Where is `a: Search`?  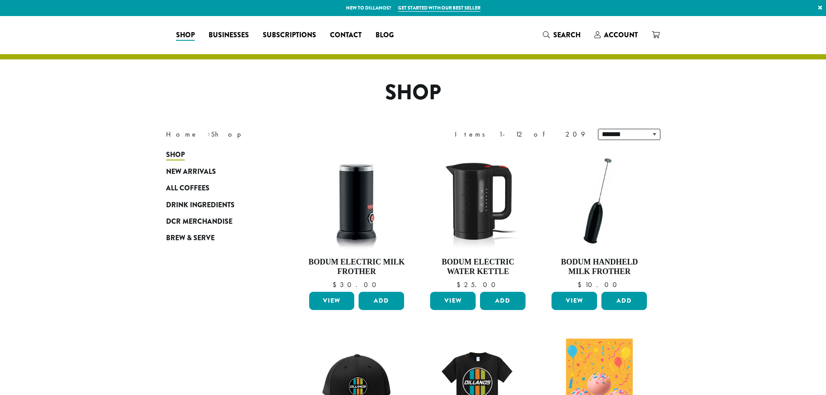 a: Search is located at coordinates (561, 35).